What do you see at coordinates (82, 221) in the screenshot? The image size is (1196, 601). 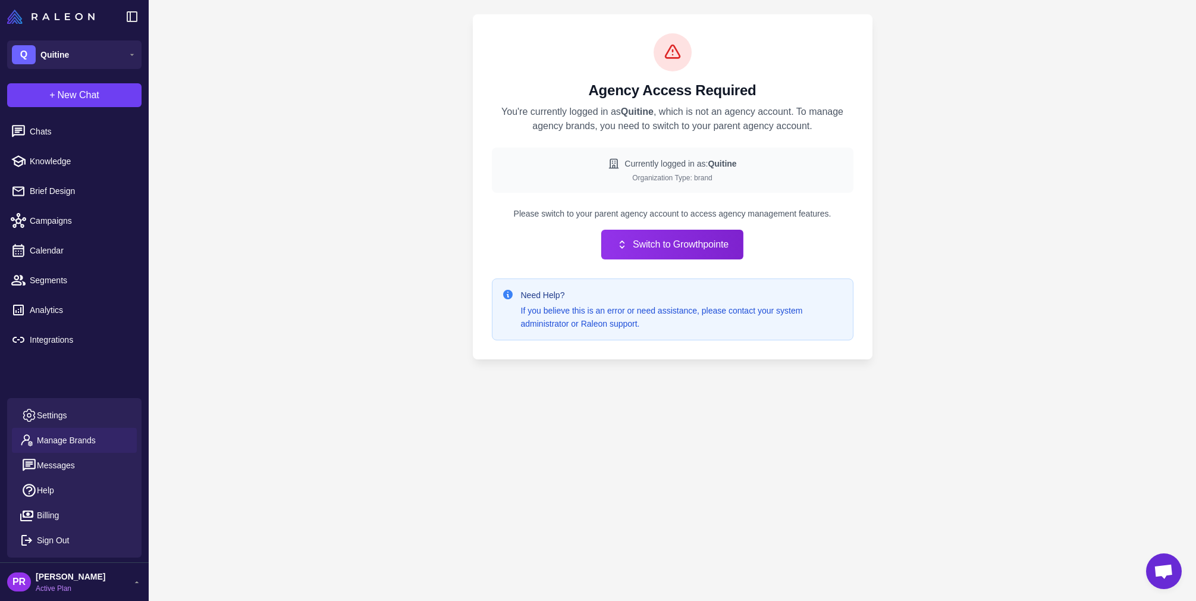 I see `span: Campaigns` at bounding box center [82, 221].